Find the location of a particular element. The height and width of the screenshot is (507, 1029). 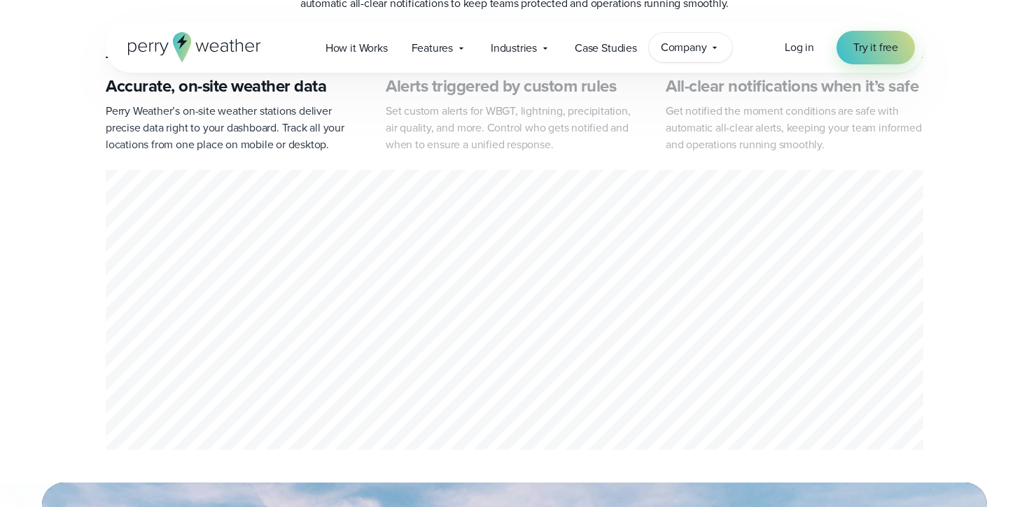

span: Try it free is located at coordinates (876, 48).